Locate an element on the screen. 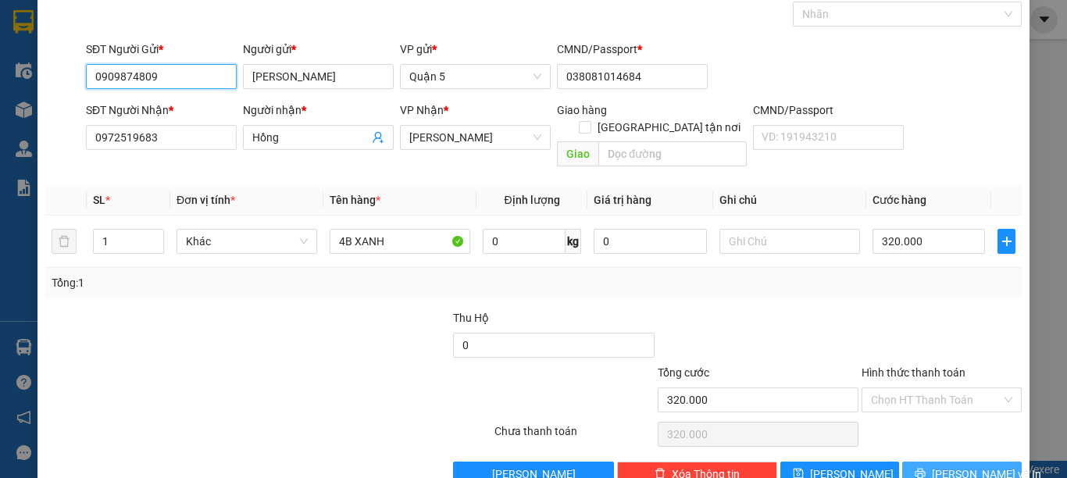 Image resolution: width=1067 pixels, height=478 pixels. label: Hình thức thanh toán is located at coordinates (913, 372).